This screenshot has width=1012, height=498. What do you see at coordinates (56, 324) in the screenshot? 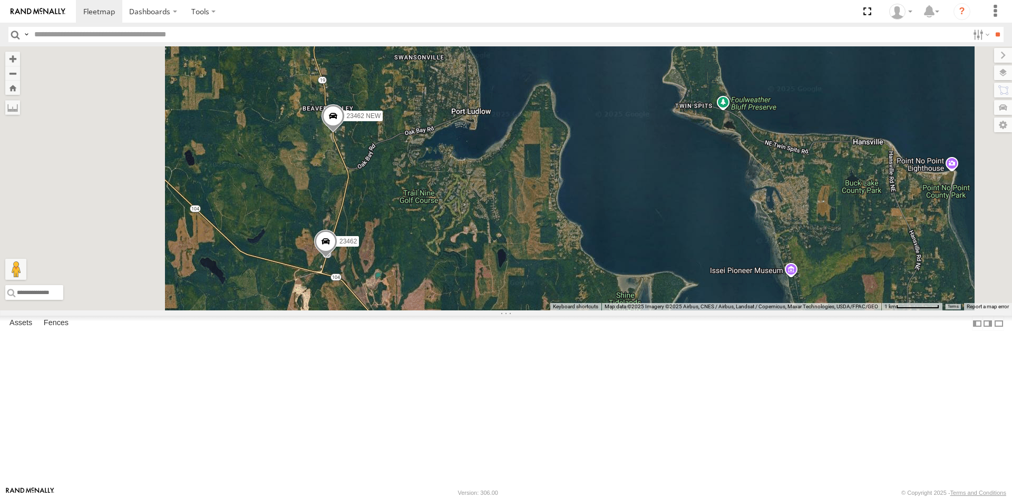
I see `label: Fences` at bounding box center [56, 324].